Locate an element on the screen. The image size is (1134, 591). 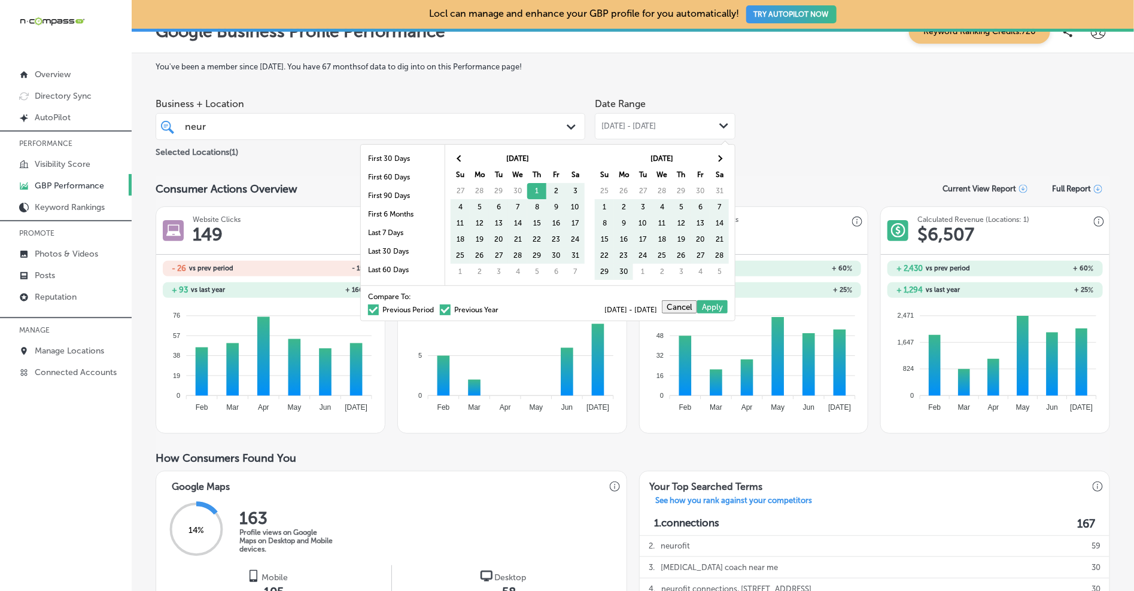
td: 11 is located at coordinates (460, 223).